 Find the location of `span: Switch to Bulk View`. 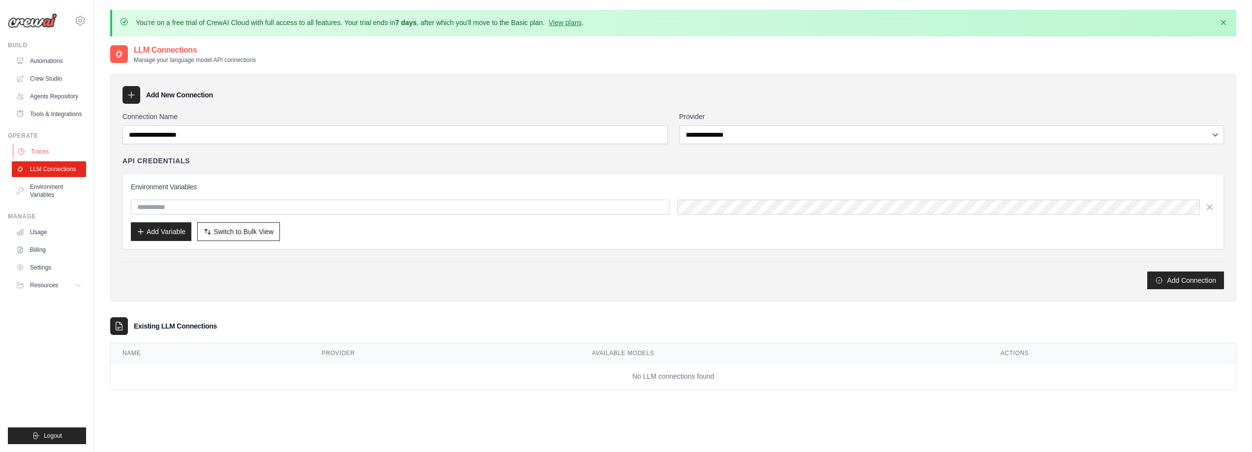

span: Switch to Bulk View is located at coordinates (243, 232).